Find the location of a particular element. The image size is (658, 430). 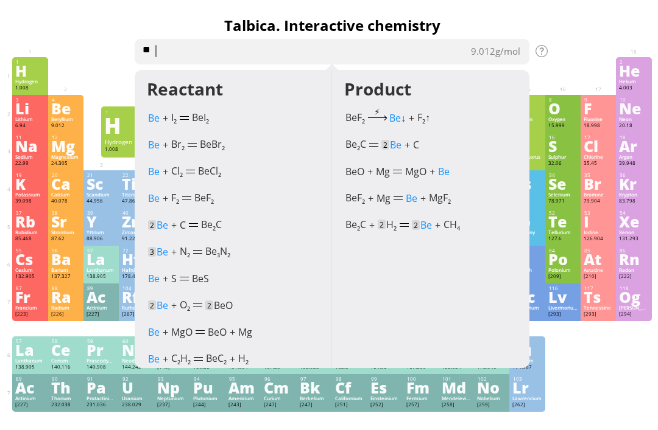

span: BeI is located at coordinates (200, 118).